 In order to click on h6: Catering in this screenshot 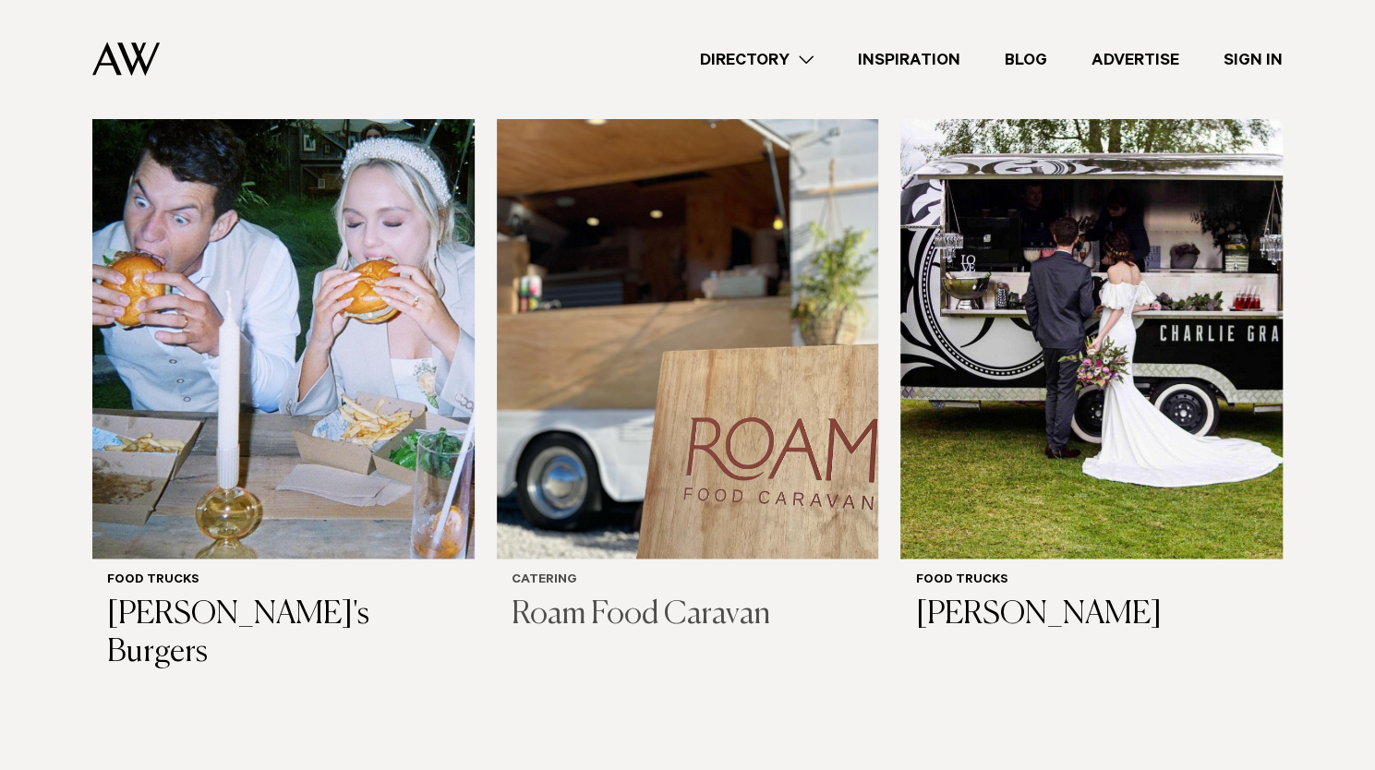, I will do `click(688, 581)`.